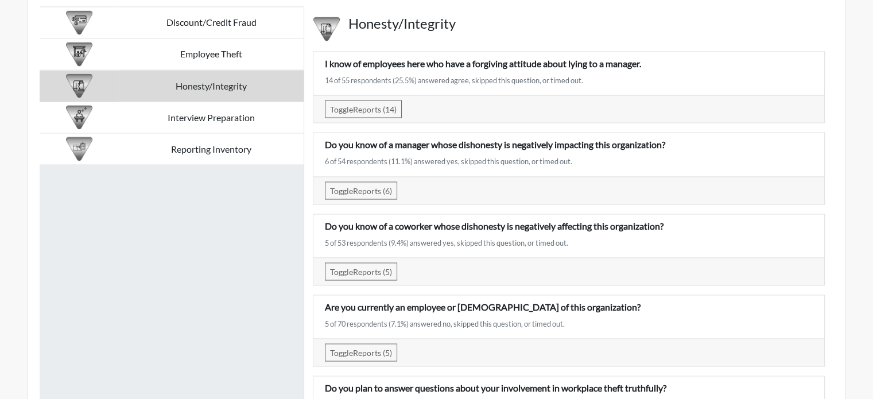 The width and height of the screenshot is (873, 399). I want to click on div: 14 of 55 respondents (25.5%) answered agree, skipped this question, or timed out., so click(569, 80).